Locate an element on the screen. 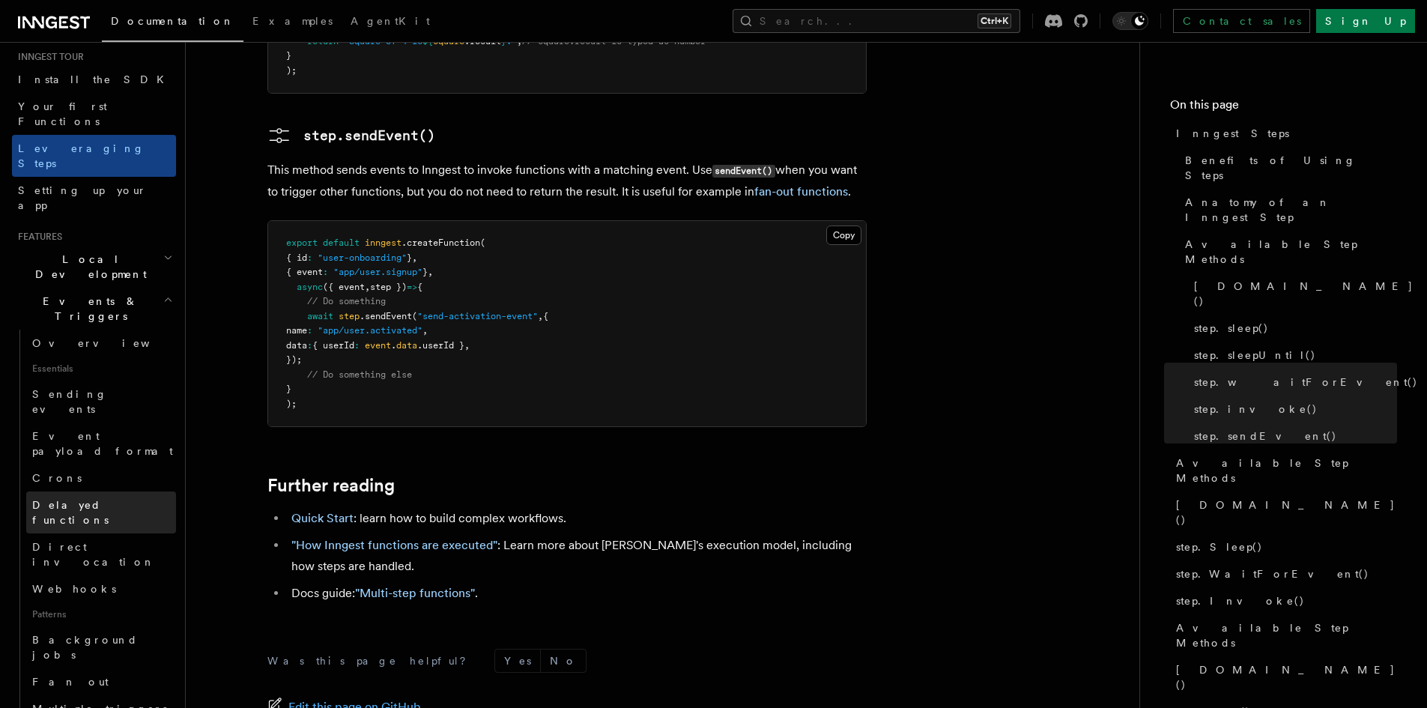 The width and height of the screenshot is (1427, 708). a: Sign Up is located at coordinates (1366, 21).